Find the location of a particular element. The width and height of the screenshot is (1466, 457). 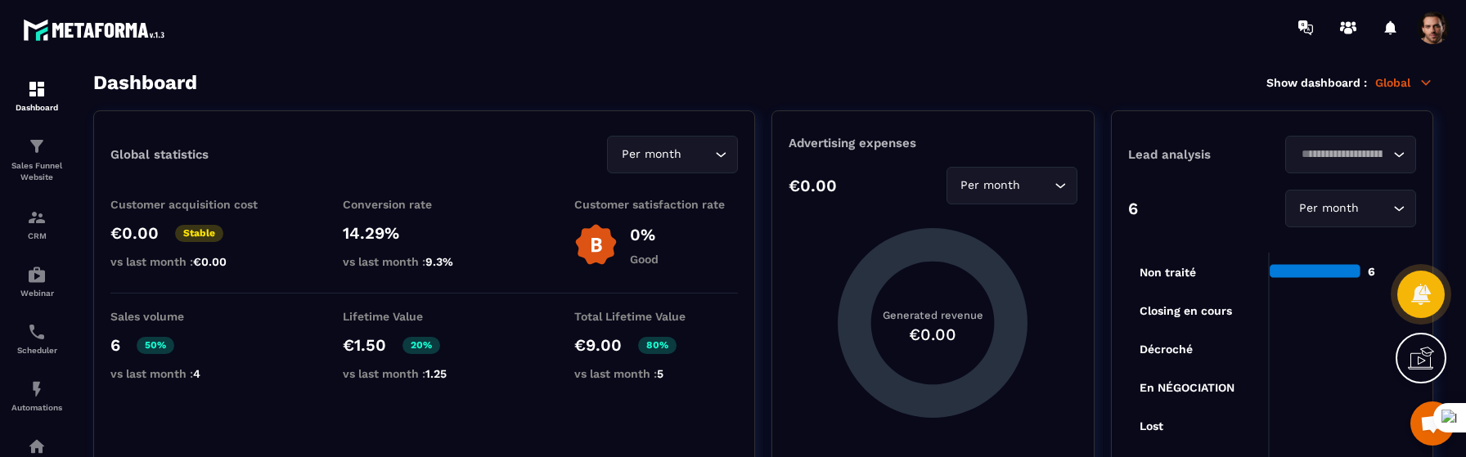

a: formationformationSales Funnel Website is located at coordinates (37, 159).